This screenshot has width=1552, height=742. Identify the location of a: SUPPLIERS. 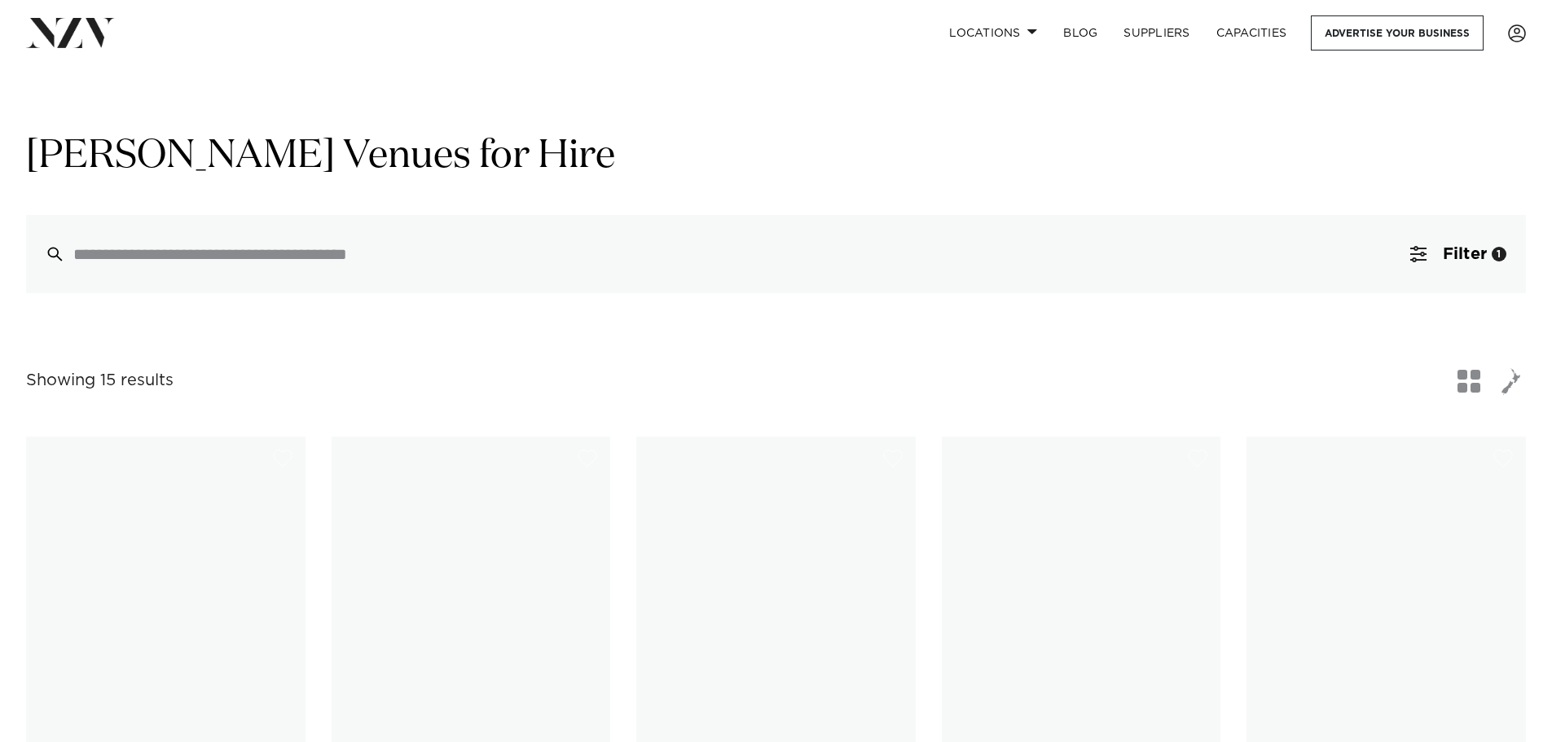
(1156, 33).